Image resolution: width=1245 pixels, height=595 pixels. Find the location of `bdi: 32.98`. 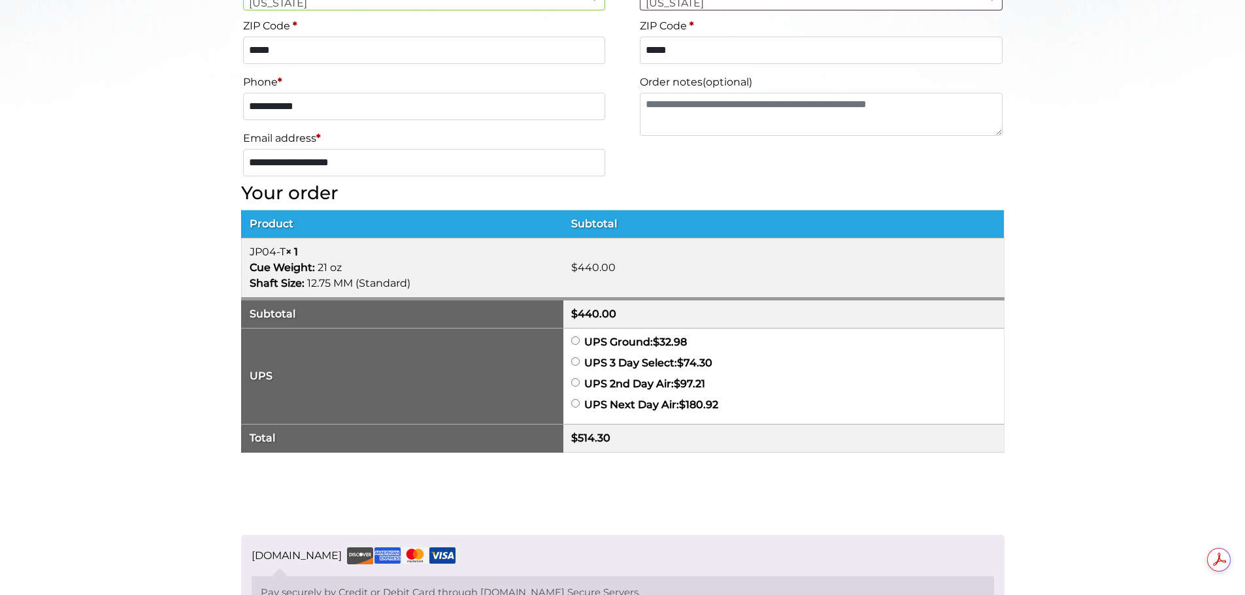

bdi: 32.98 is located at coordinates (670, 342).